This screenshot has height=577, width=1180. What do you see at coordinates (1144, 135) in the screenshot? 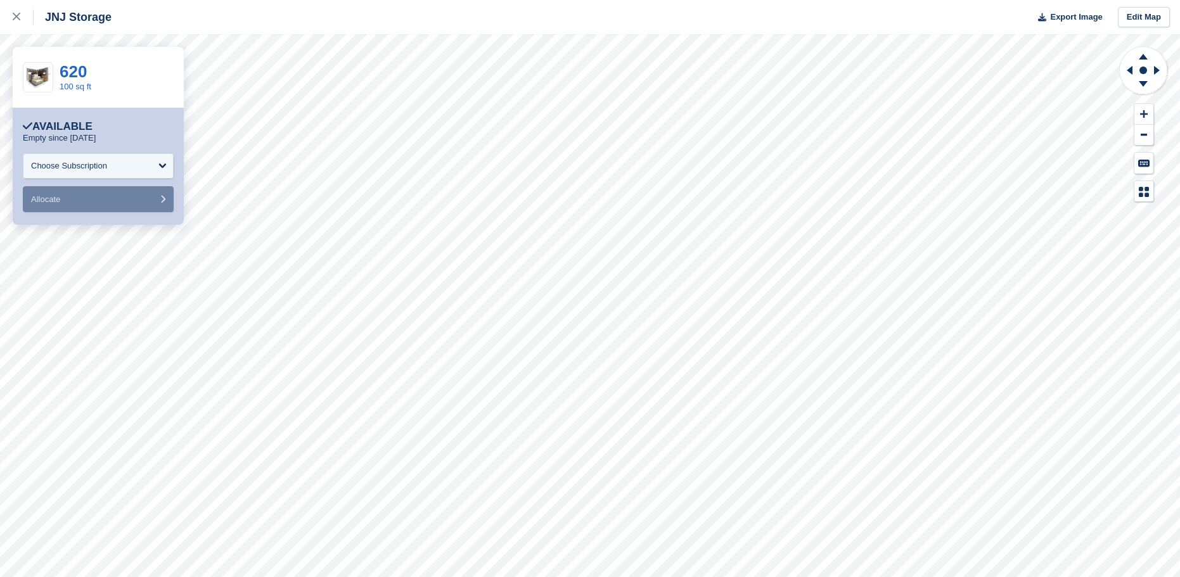
I see `button: Zoom Out` at bounding box center [1144, 135].